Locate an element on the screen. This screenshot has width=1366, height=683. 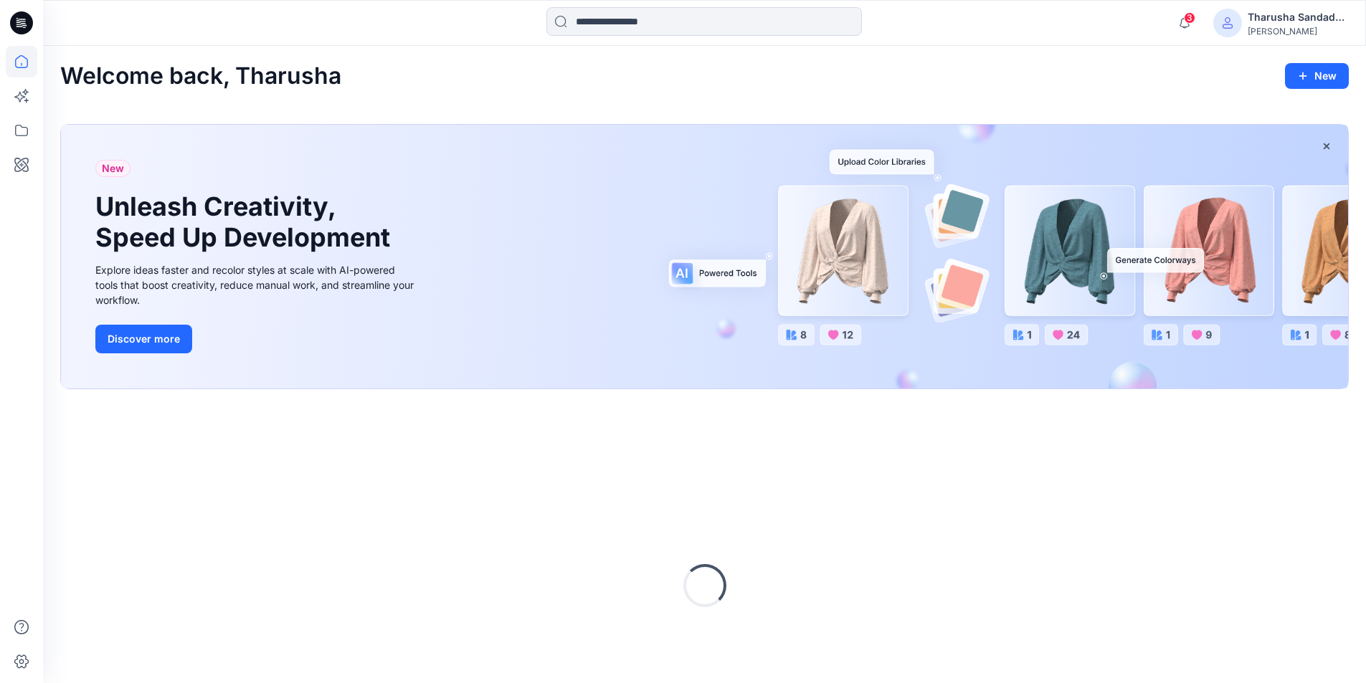
h1: Unleash Creativity, Speed Up Development is located at coordinates (246, 222).